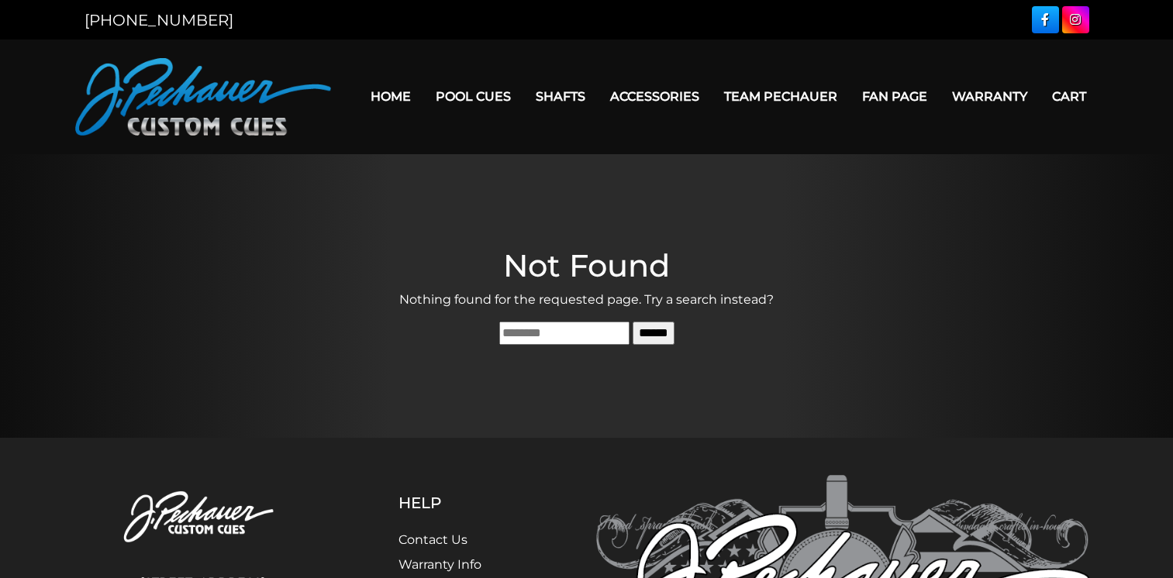 The height and width of the screenshot is (578, 1173). I want to click on a: Shafts, so click(561, 96).